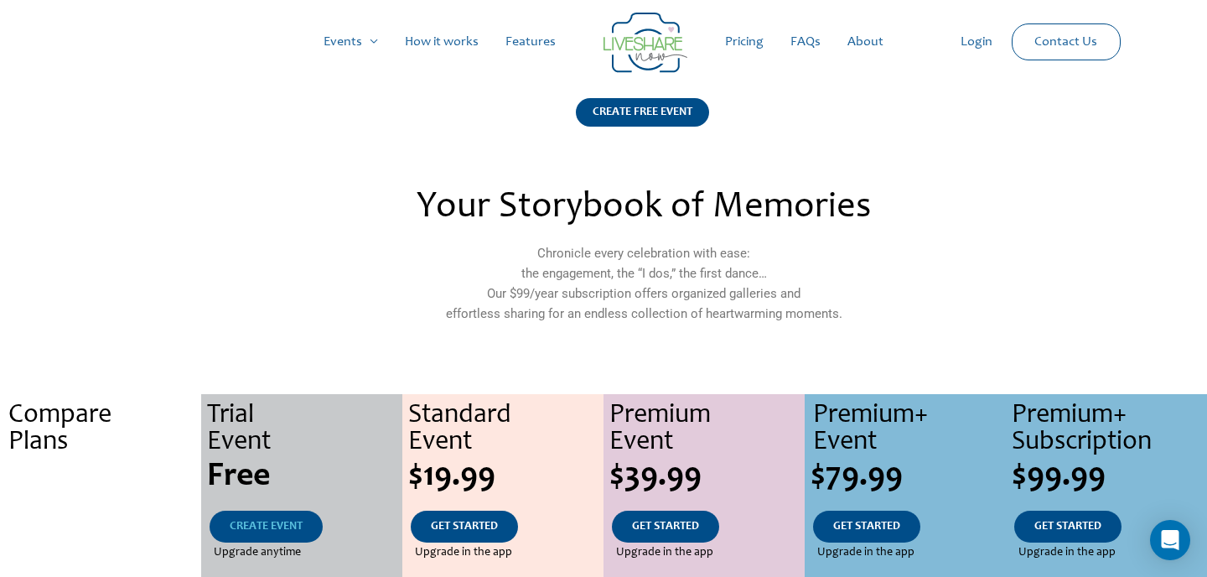 Image resolution: width=1207 pixels, height=577 pixels. Describe the element at coordinates (806, 42) in the screenshot. I see `a: FAQs` at that location.